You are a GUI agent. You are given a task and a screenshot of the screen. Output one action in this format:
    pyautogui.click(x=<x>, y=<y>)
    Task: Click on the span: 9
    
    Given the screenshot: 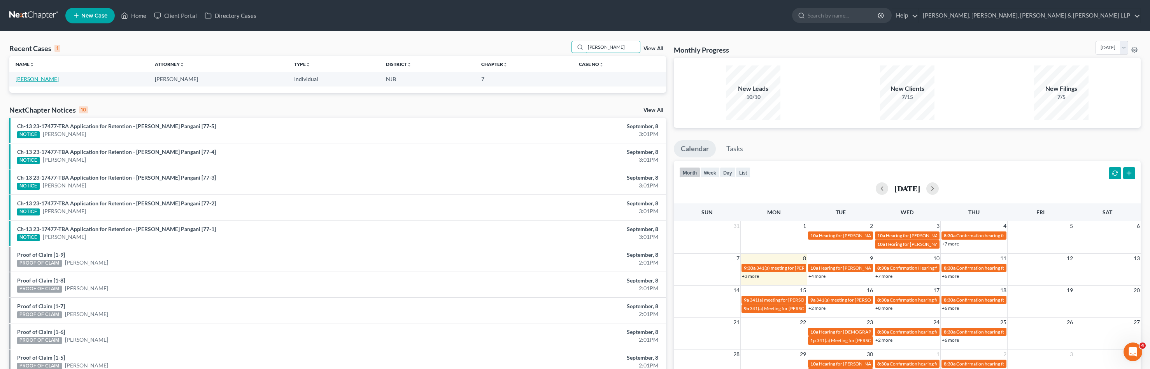 What is the action you would take?
    pyautogui.click(x=872, y=258)
    